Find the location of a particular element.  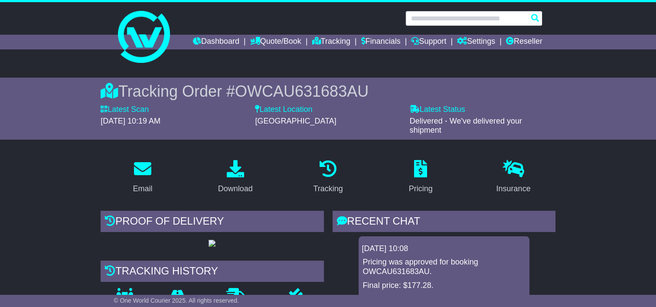

div: RECENT CHAT is located at coordinates (444, 222).